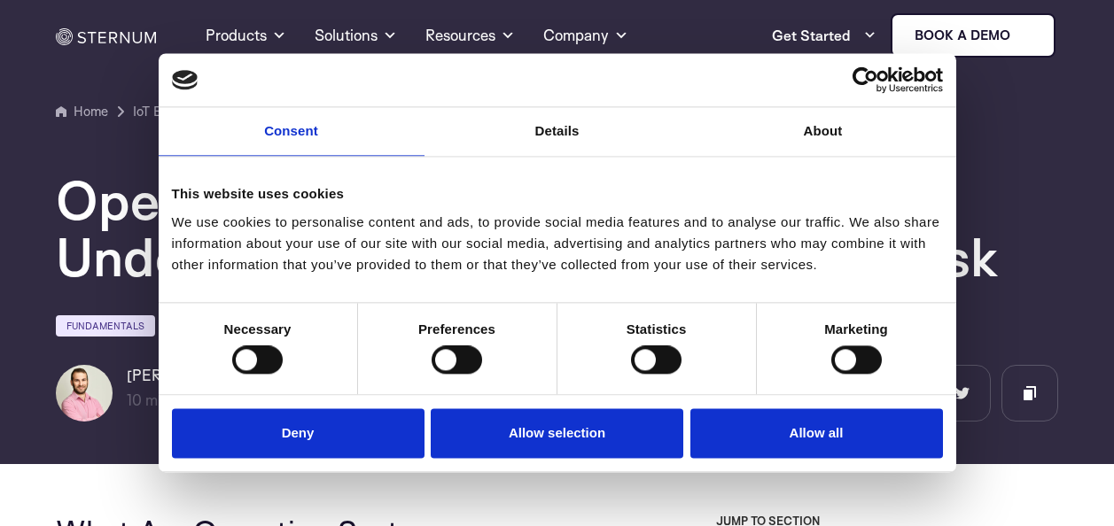 This screenshot has height=526, width=1114. What do you see at coordinates (557, 244) in the screenshot?
I see `div: We use cookies to personalise content and ads, to provide social media features and to analyse ou...` at bounding box center [557, 244].